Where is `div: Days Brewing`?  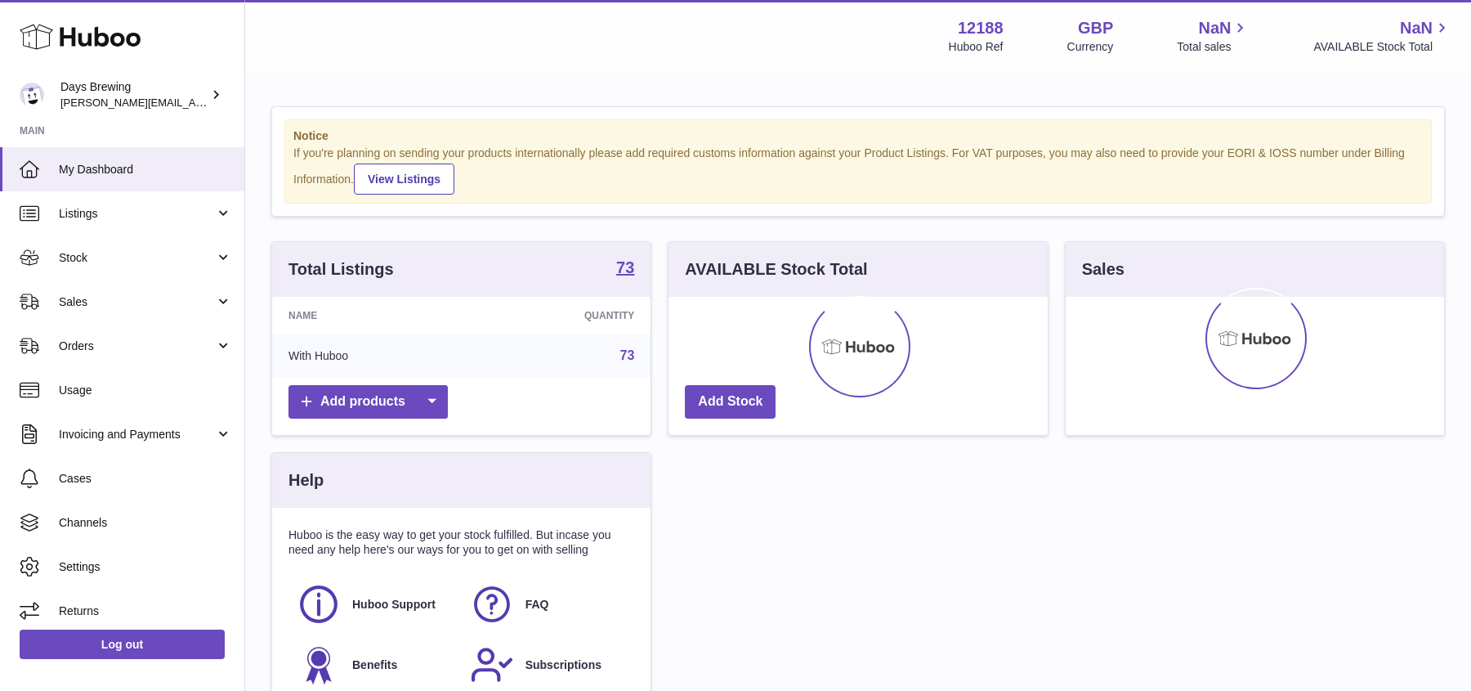
div: Days Brewing is located at coordinates (134, 95).